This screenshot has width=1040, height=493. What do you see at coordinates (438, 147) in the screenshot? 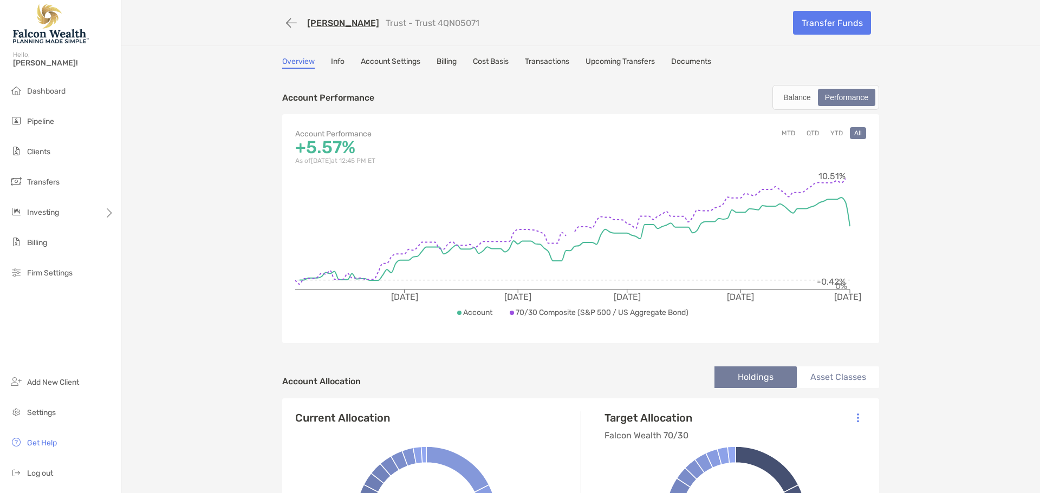
I see `p: +5.57%` at bounding box center [438, 147].